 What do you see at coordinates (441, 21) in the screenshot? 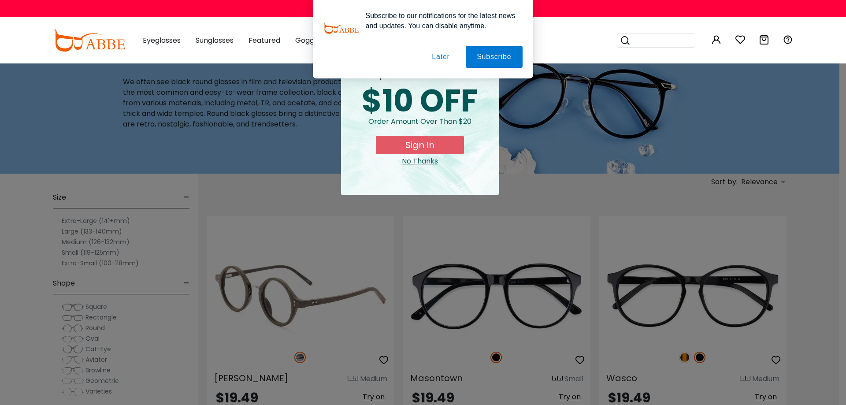
I see `div: Subscribe to our notifications for the latest news and updates. You can disable anytime.` at bounding box center [441, 21].